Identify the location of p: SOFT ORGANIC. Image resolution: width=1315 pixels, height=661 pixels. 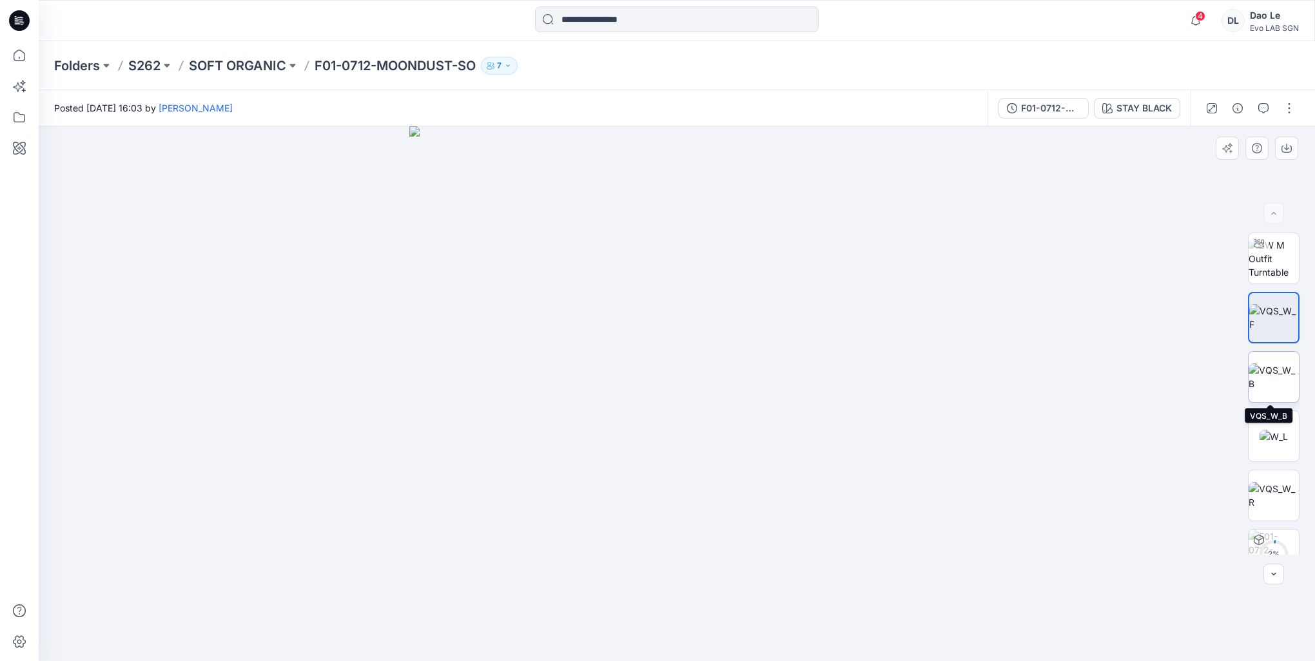
(237, 66).